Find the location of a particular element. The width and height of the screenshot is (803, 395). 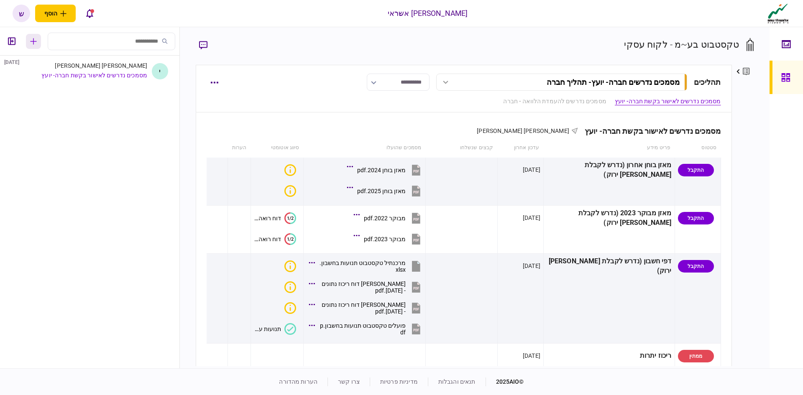

th: סטטוס is located at coordinates (697, 148).